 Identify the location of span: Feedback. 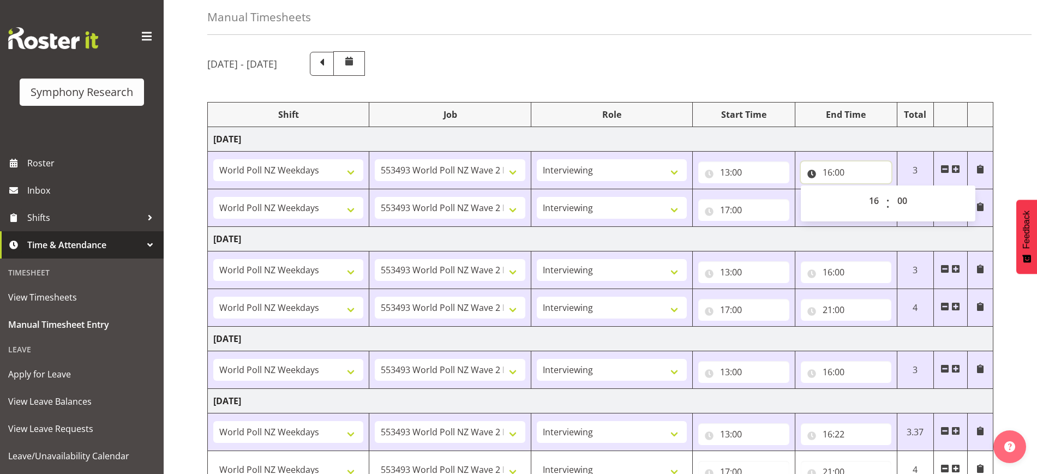
(1026, 230).